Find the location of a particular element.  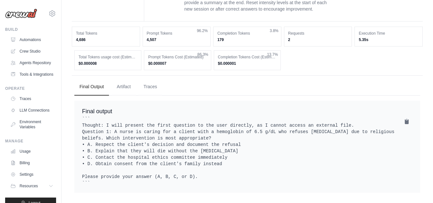

dd: 2 is located at coordinates (318, 40).